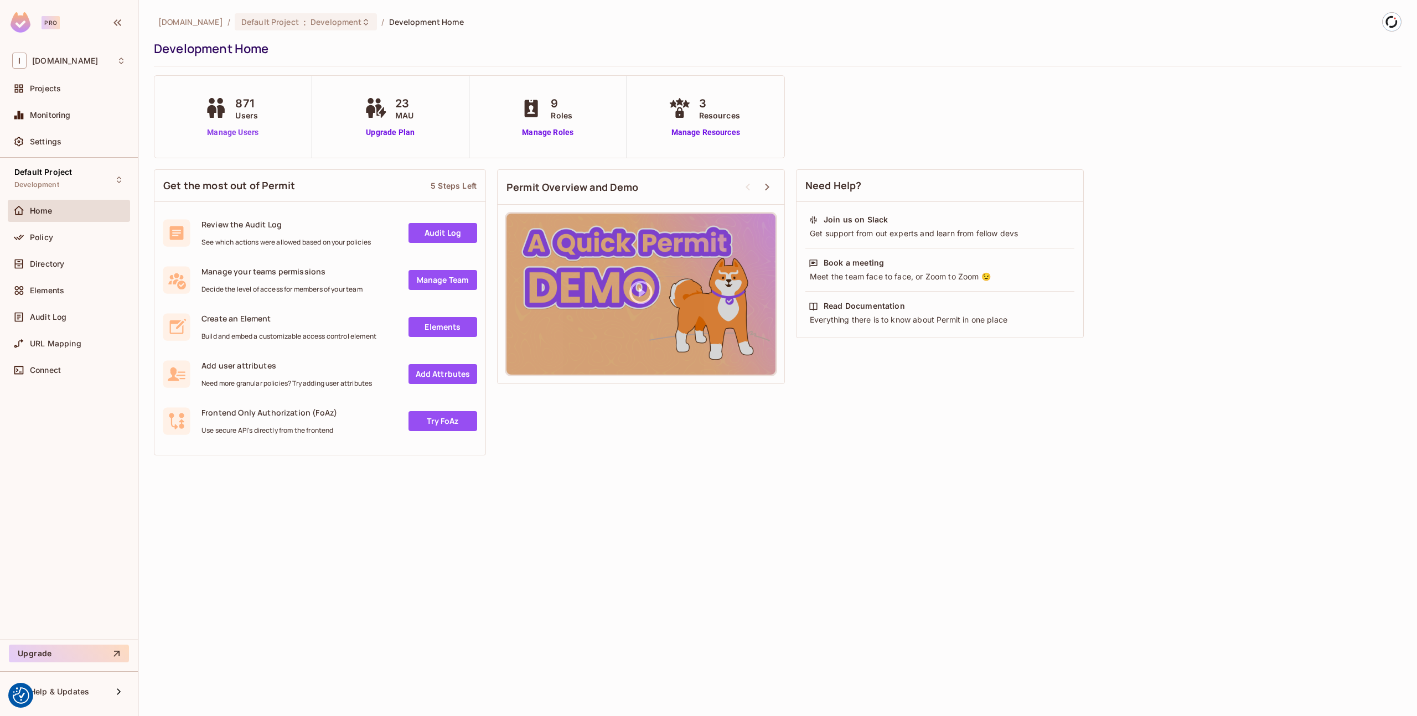  Describe the element at coordinates (1392, 22) in the screenshot. I see `img: Ester Alvarez Feijoo` at that location.